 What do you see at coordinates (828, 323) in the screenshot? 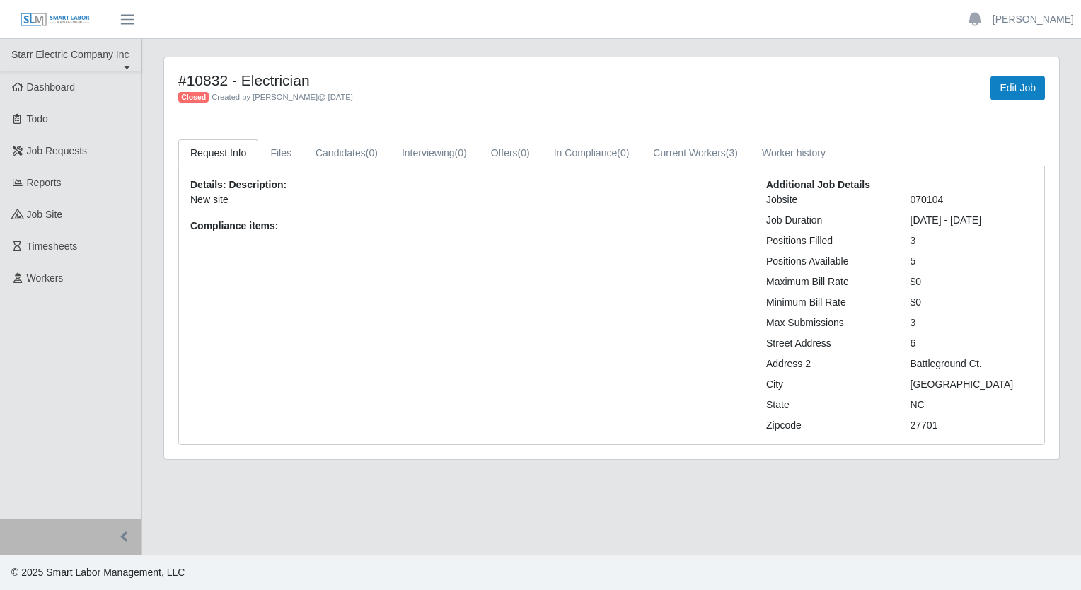
I see `div: Max Submissions` at bounding box center [828, 323].